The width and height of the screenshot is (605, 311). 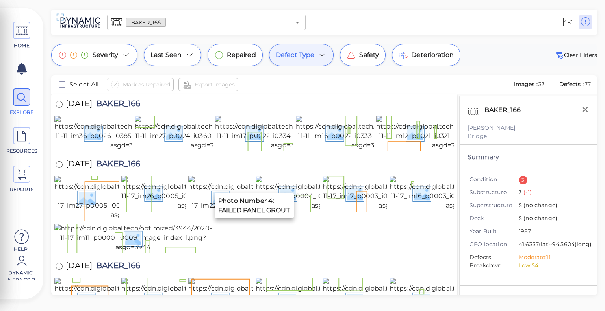 I want to click on div: BAKER_166, so click(x=506, y=112).